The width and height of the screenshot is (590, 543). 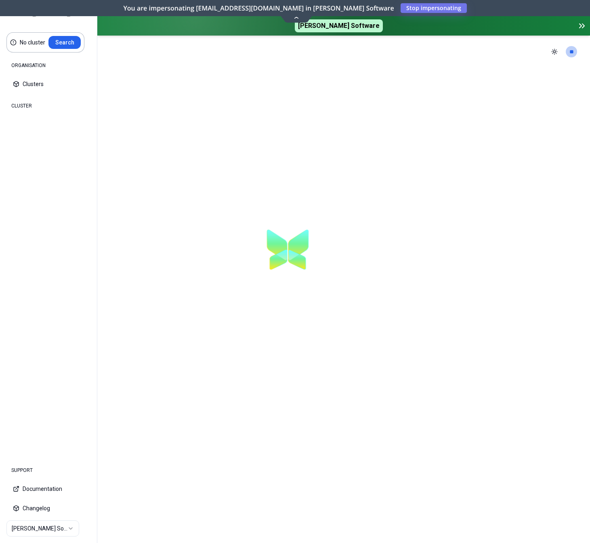 I want to click on div: SUPPORT, so click(x=48, y=470).